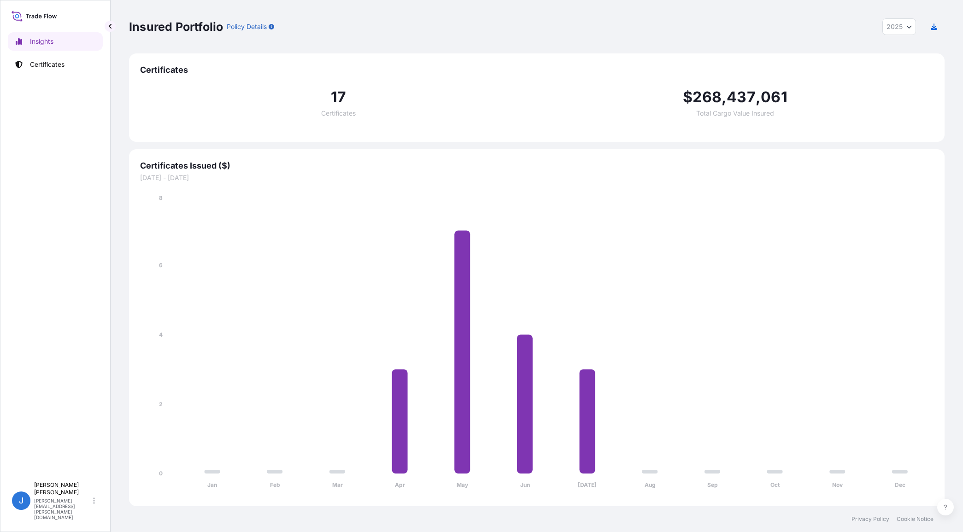  Describe the element at coordinates (871, 519) in the screenshot. I see `a: Privacy Policy` at that location.